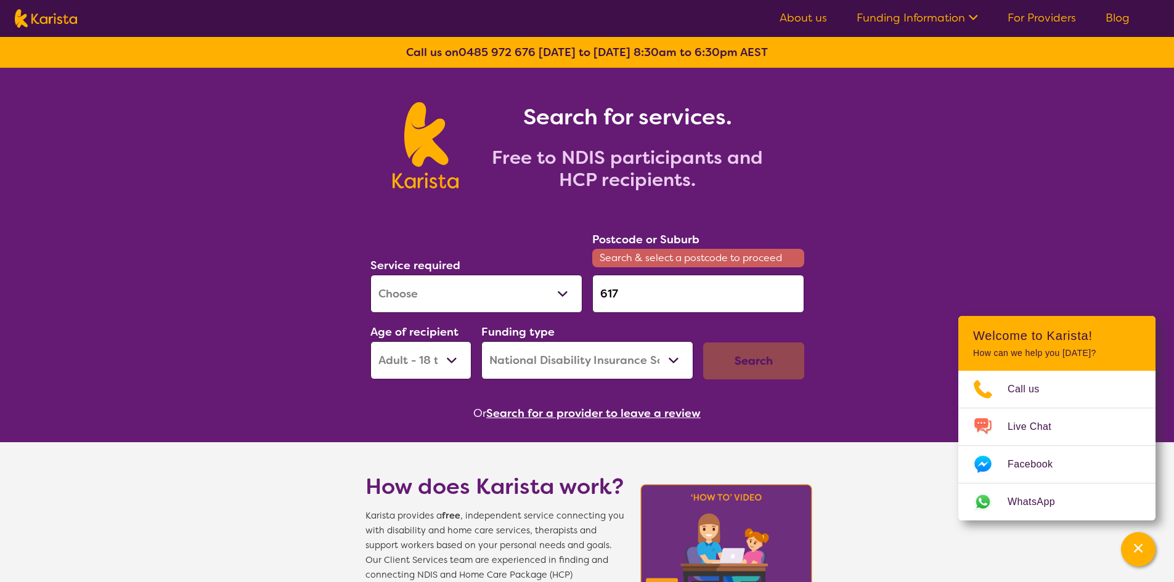  Describe the element at coordinates (627, 169) in the screenshot. I see `h2: Free to NDIS participants and HCP recipients.` at that location.